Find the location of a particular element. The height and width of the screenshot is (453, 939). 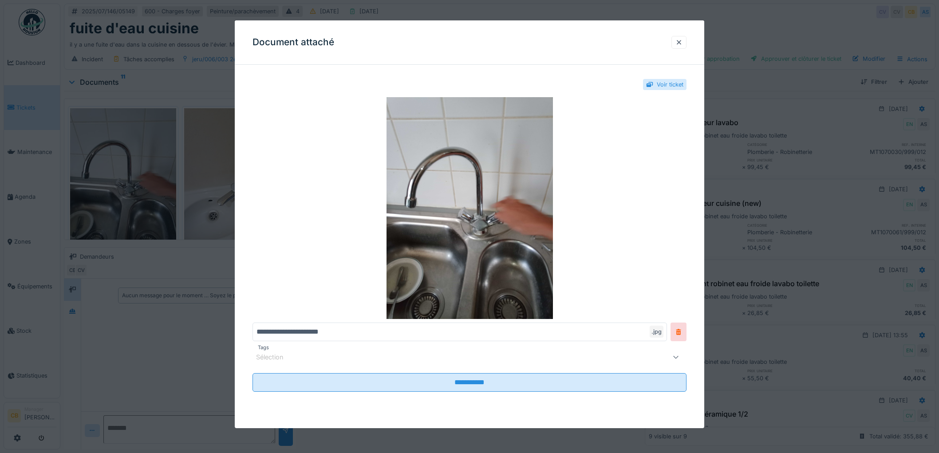

label: Tags is located at coordinates (263, 348).